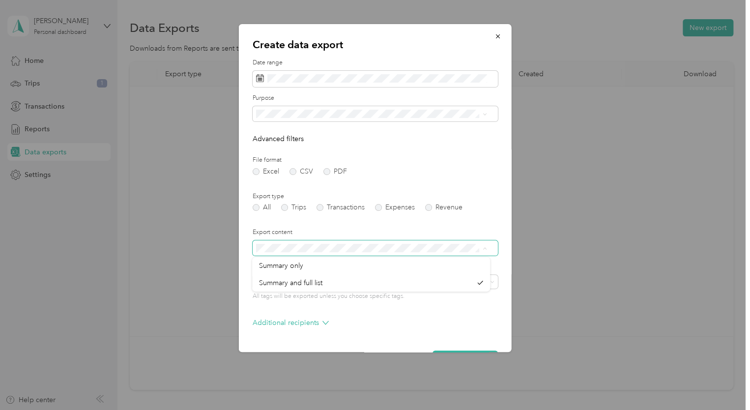 The height and width of the screenshot is (410, 750). Describe the element at coordinates (261, 207) in the screenshot. I see `label: All` at that location.